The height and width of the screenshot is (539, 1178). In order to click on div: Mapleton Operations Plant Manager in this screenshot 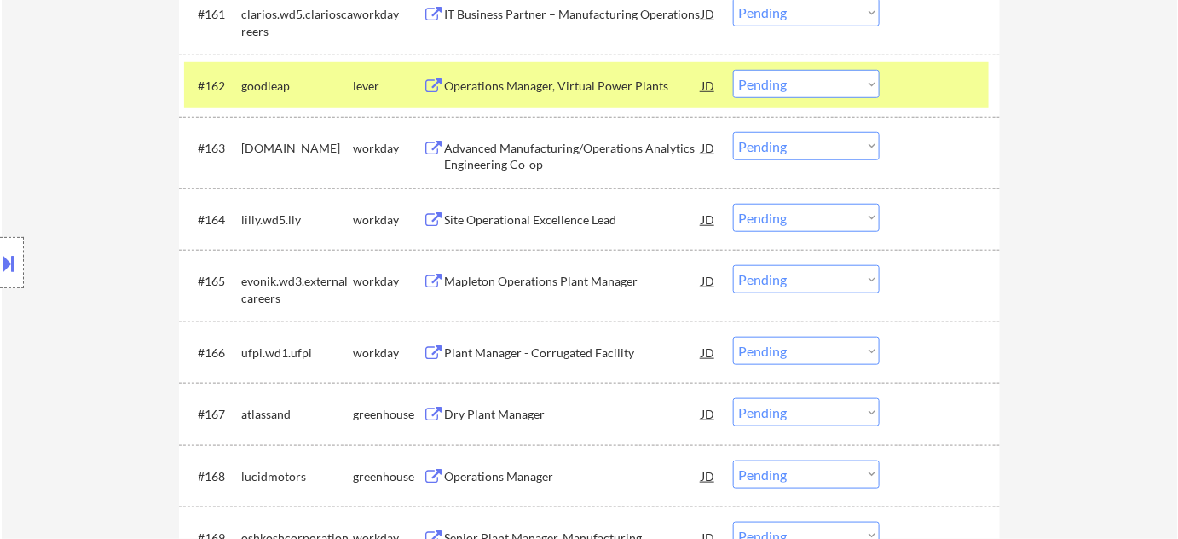, I will do `click(573, 281)`.